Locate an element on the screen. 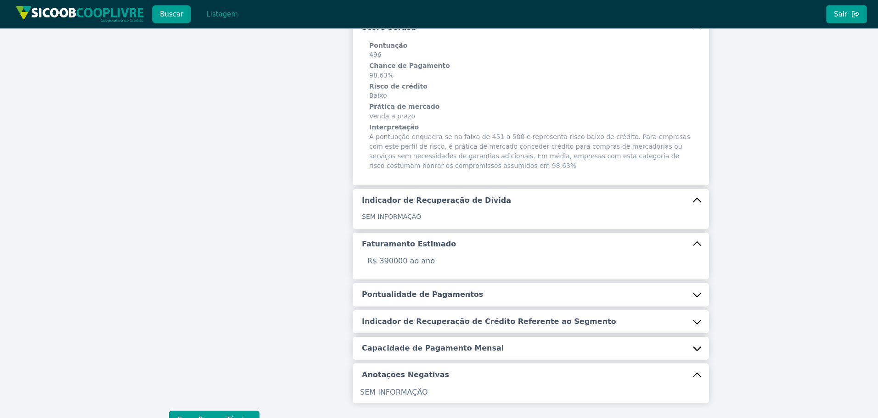 This screenshot has width=878, height=418. span: Venda a prazo is located at coordinates (531, 112).